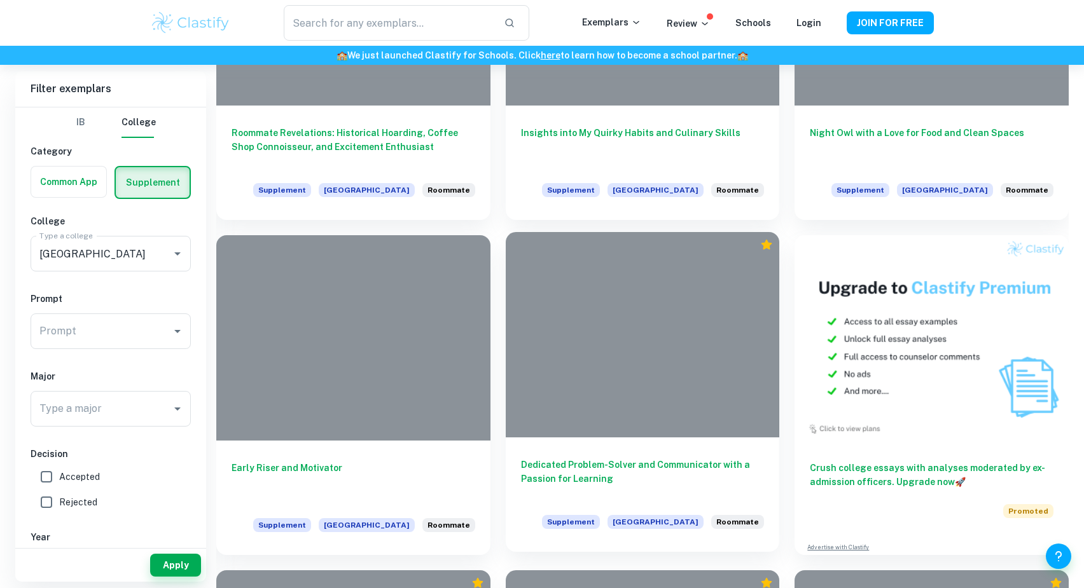  I want to click on div: Filter type choice, so click(111, 123).